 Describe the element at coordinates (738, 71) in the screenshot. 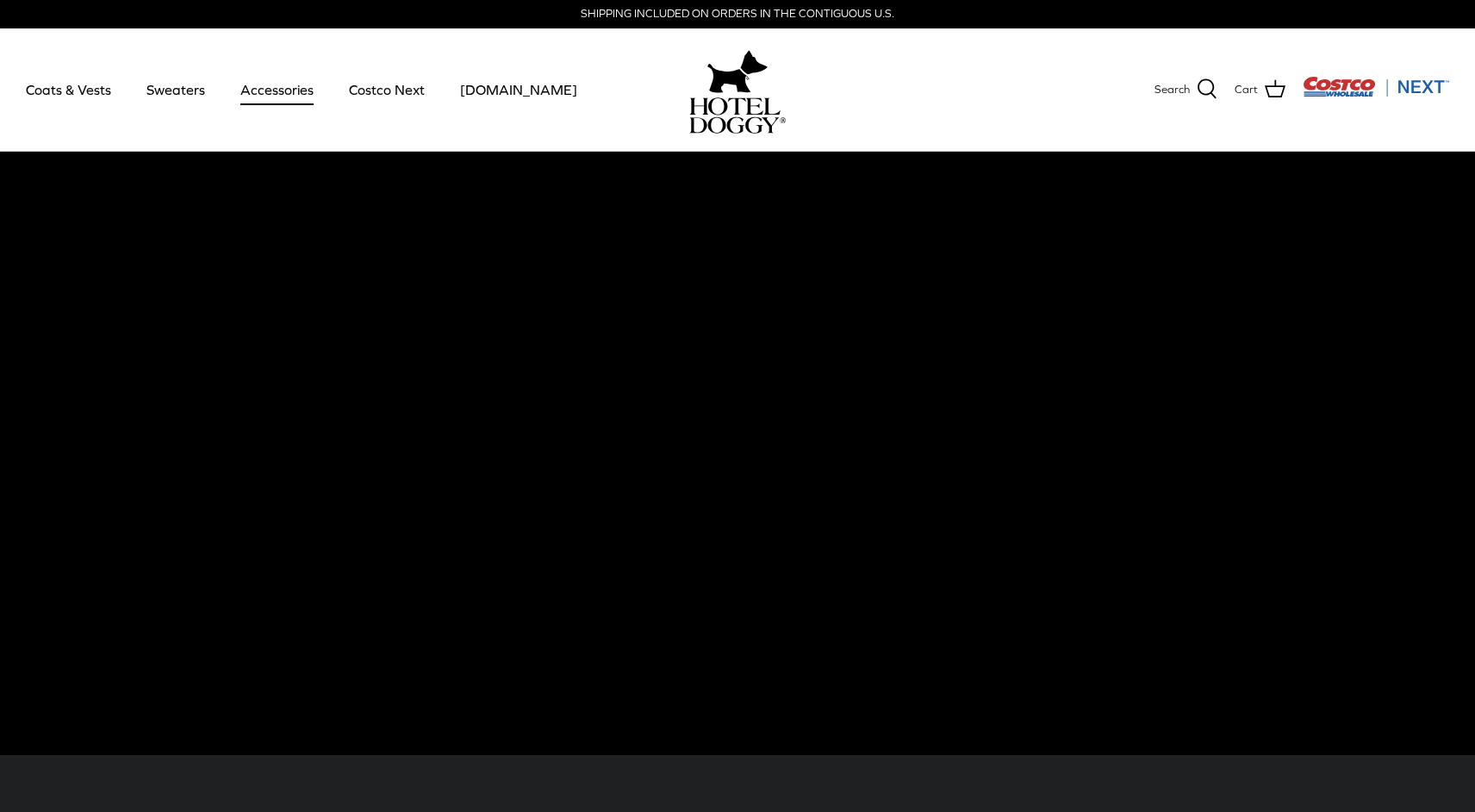

I see `img: hoteldoggy.com` at that location.